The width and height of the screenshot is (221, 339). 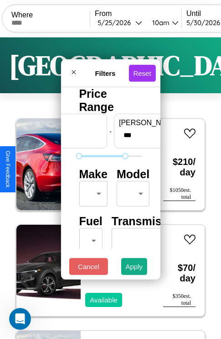 I want to click on div: Give Feedback, so click(x=8, y=169).